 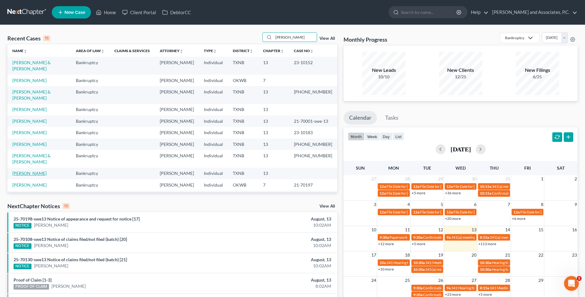 What do you see at coordinates (280, 225) in the screenshot?
I see `div: 10:02AM` at bounding box center [280, 225].